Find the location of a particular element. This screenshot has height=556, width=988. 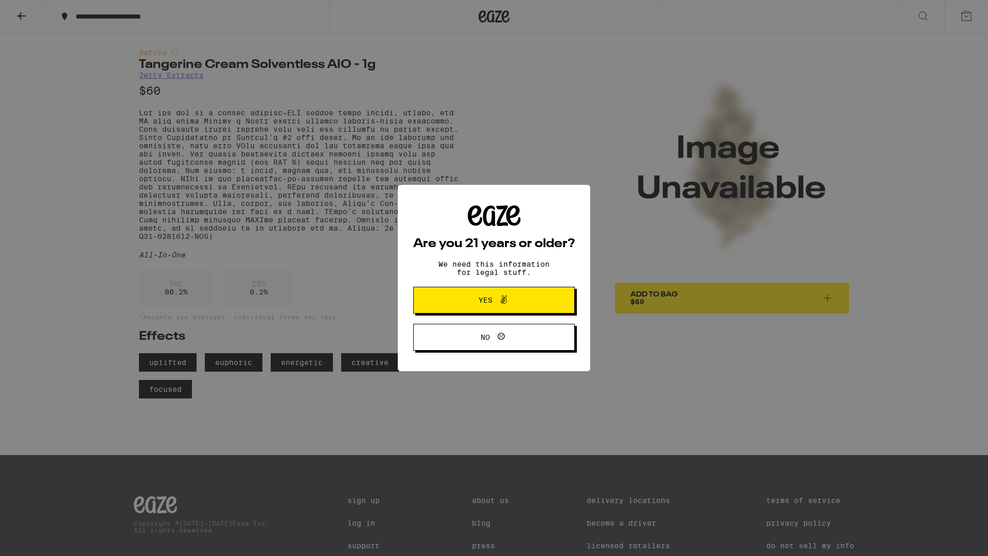

button: Yes is located at coordinates (494, 300).